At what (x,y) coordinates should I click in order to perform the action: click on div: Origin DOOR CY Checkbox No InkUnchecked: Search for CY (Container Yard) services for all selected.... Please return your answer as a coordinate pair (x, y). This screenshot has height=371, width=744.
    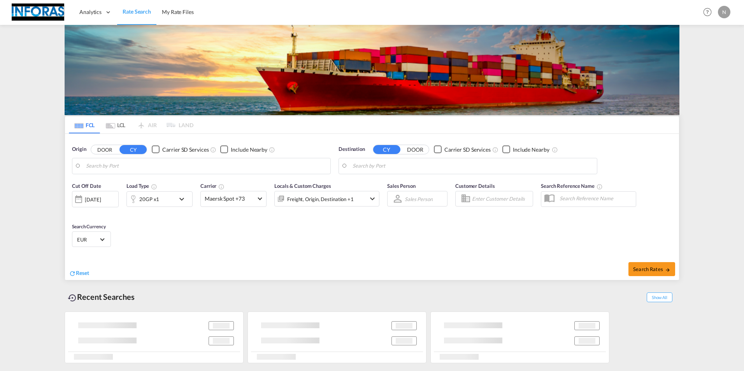
    Looking at the image, I should click on (372, 207).